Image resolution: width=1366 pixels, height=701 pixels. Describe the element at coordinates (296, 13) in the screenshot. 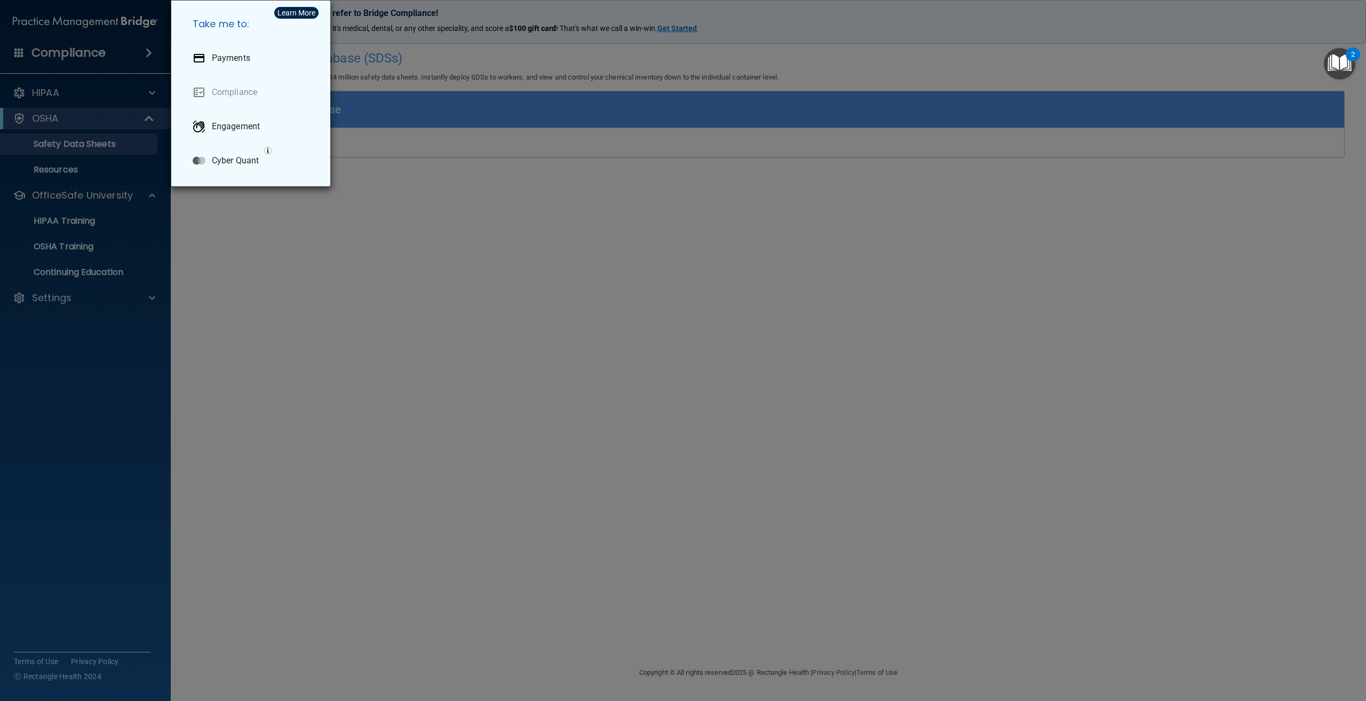

I see `div: Learn More` at that location.